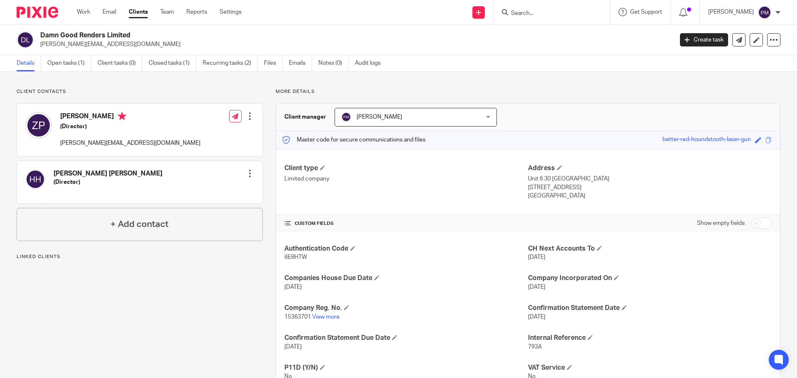  Describe the element at coordinates (273, 63) in the screenshot. I see `a: Files` at that location.